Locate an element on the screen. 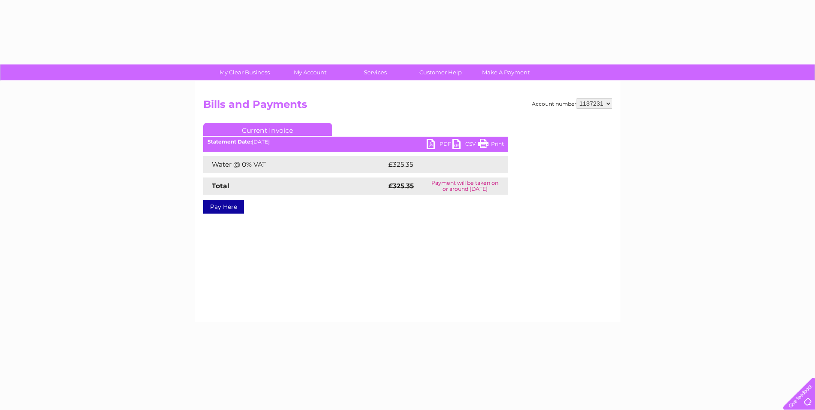 The image size is (815, 410). a: Pay Here is located at coordinates (223, 207).